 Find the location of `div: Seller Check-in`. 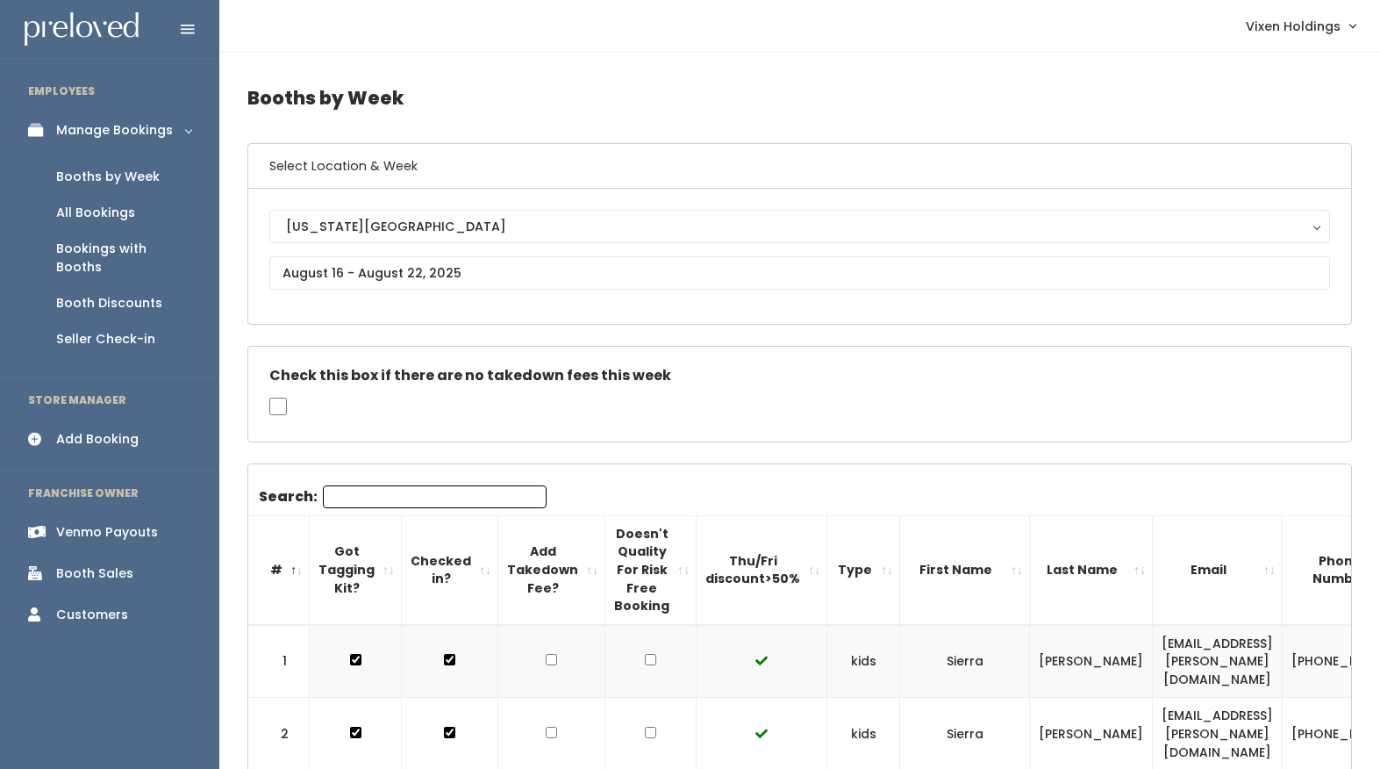

div: Seller Check-in is located at coordinates (105, 339).